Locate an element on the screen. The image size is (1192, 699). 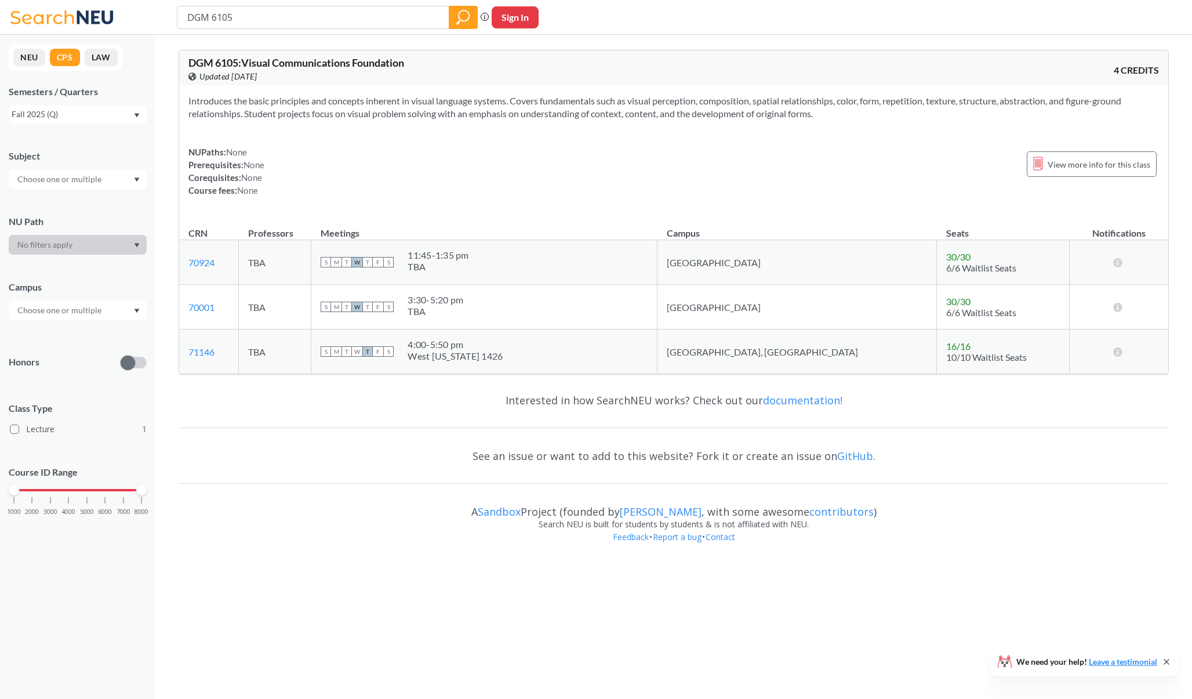
div: Campus is located at coordinates (78, 287).